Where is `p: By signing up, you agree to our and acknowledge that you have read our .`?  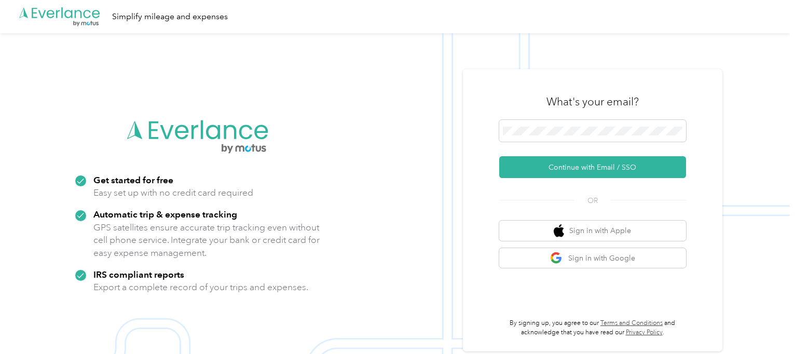 p: By signing up, you agree to our and acknowledge that you have read our . is located at coordinates (593, 328).